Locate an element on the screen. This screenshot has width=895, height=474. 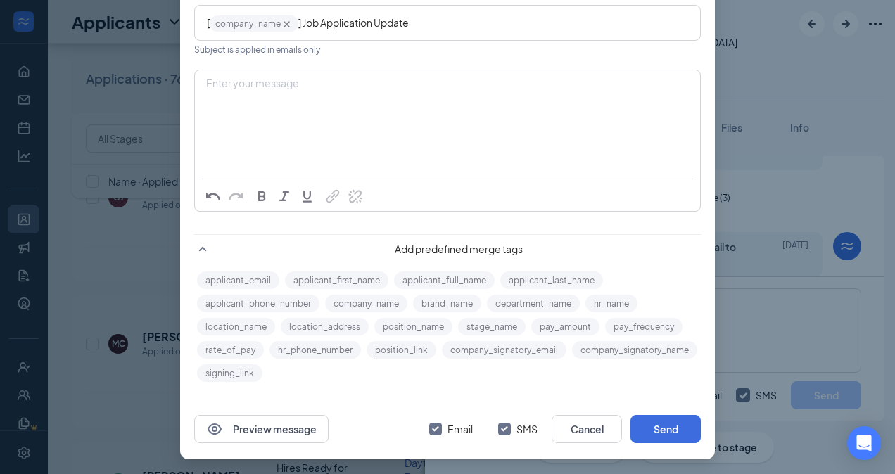
button: hr_phone_number is located at coordinates (315, 350).